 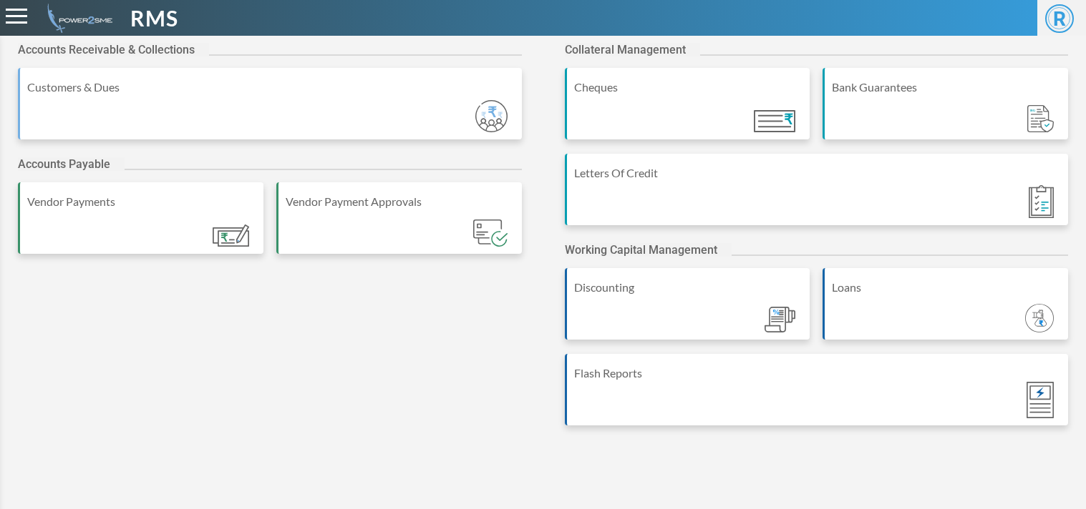 What do you see at coordinates (154, 18) in the screenshot?
I see `span: RMS` at bounding box center [154, 18].